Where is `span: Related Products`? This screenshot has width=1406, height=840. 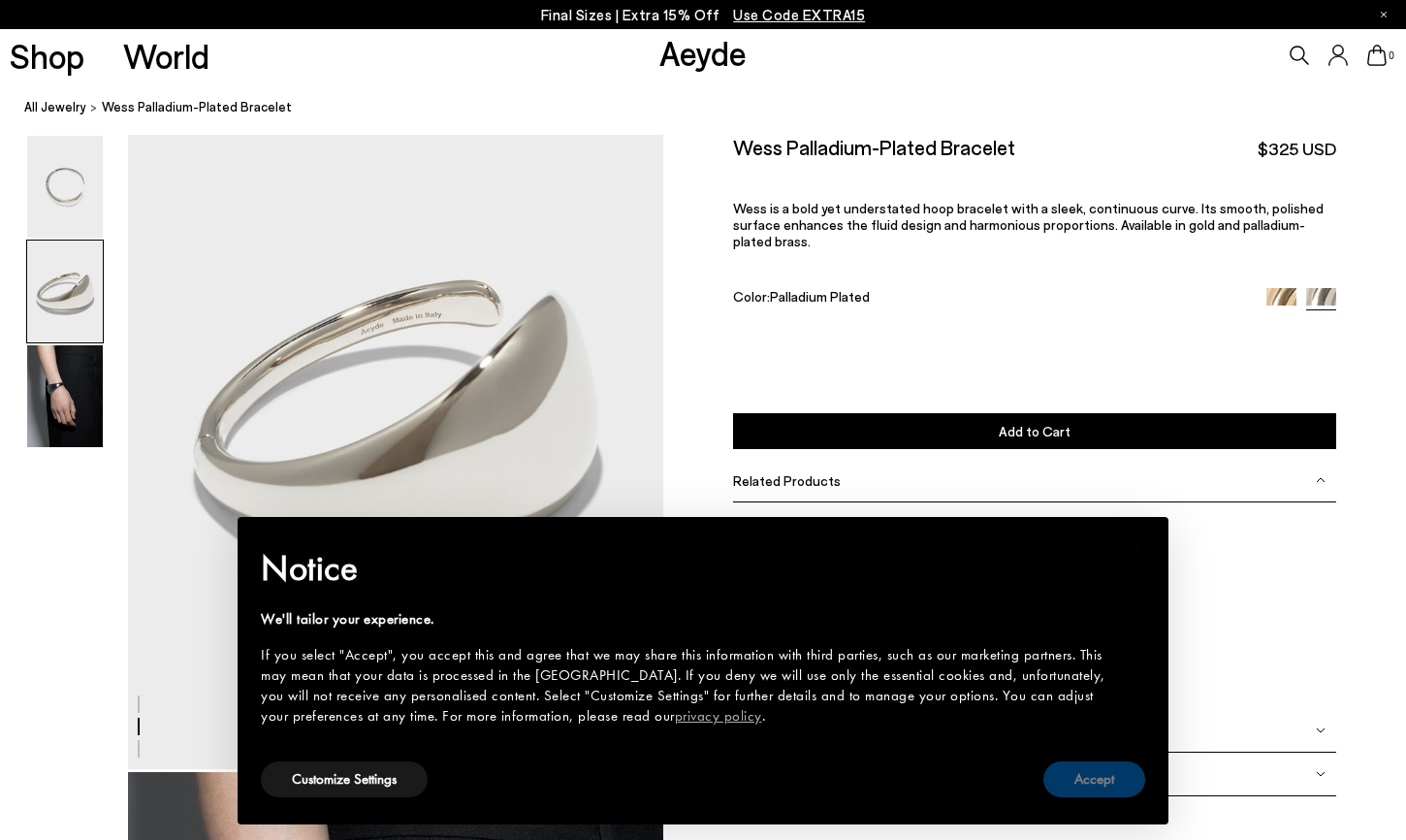 span: Related Products is located at coordinates (786, 480).